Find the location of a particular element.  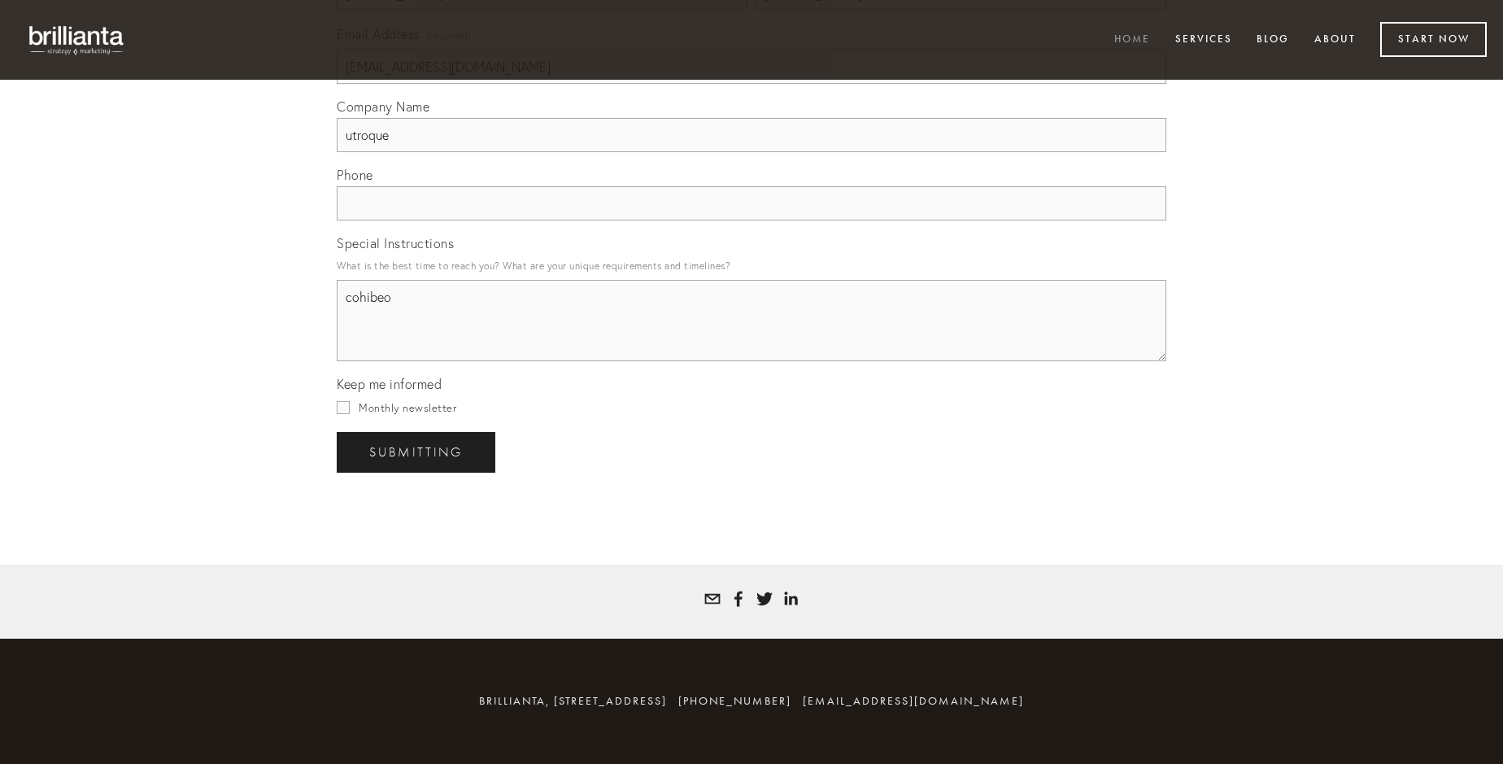

a: tatyana@brillianta.com is located at coordinates (712, 598).